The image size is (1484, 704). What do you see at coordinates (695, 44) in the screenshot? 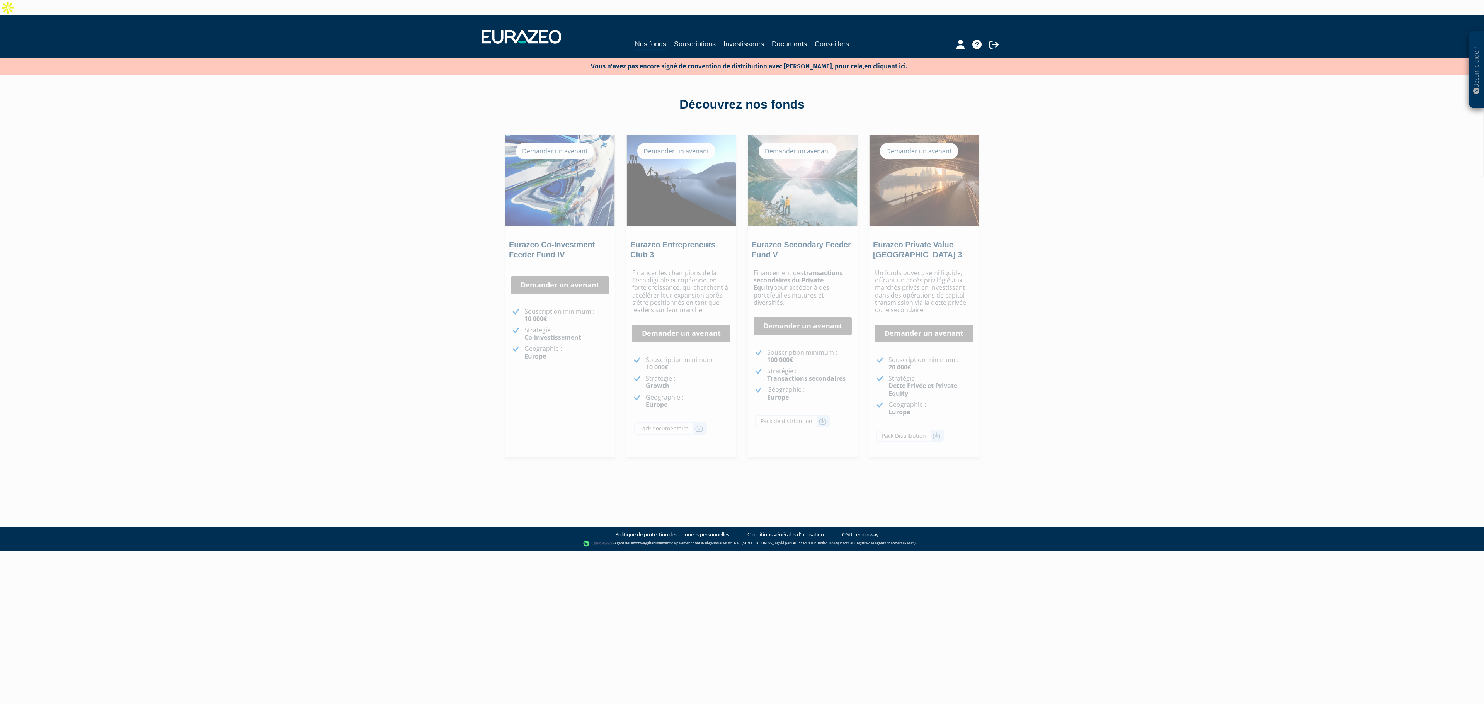
I see `a: Souscriptions` at bounding box center [695, 44].